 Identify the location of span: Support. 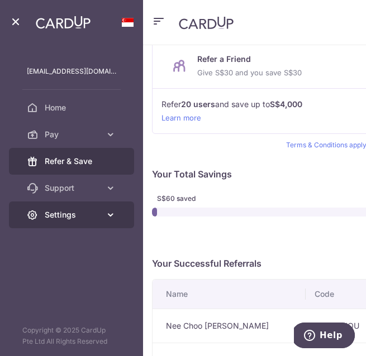
(73, 188).